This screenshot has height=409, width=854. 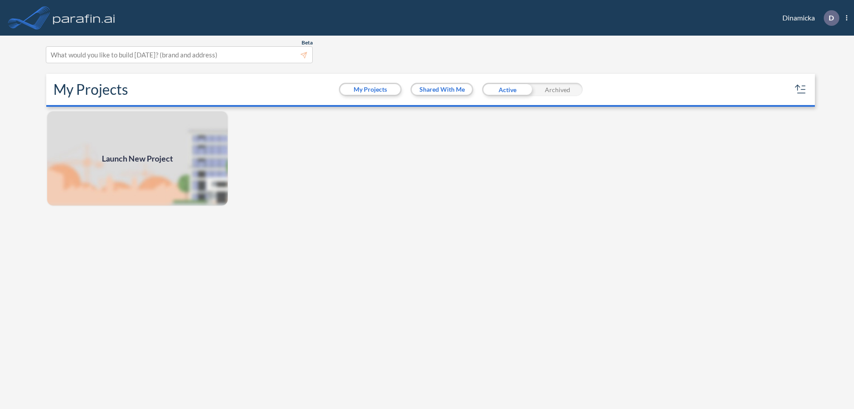 What do you see at coordinates (307, 43) in the screenshot?
I see `span: Beta` at bounding box center [307, 43].